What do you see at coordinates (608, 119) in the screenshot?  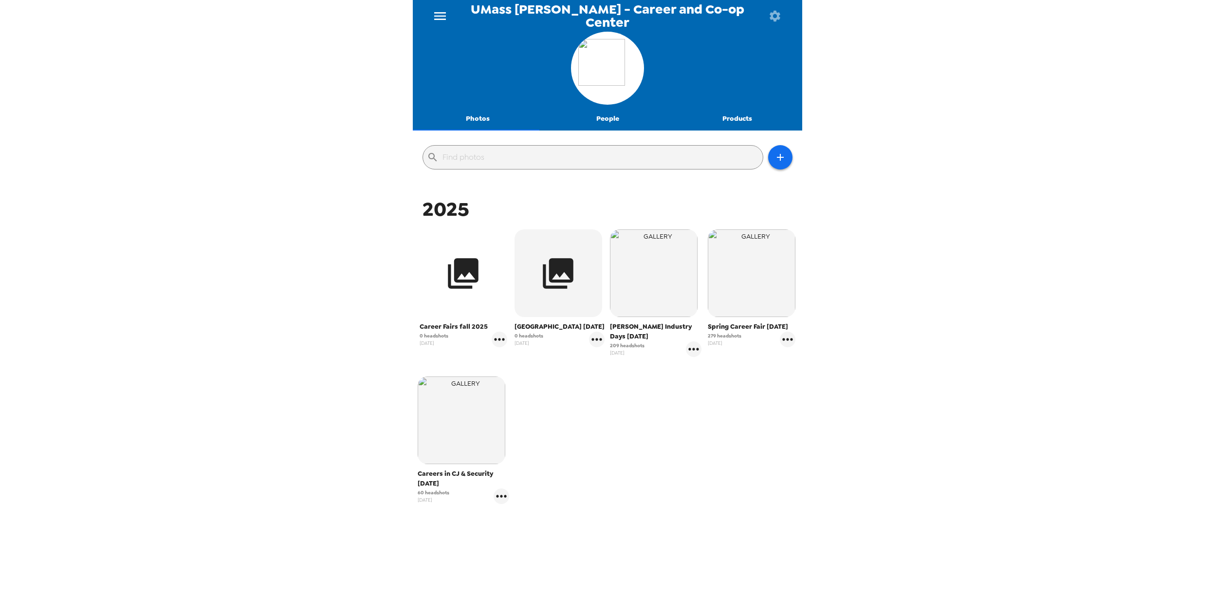 I see `button: People` at bounding box center [608, 119].